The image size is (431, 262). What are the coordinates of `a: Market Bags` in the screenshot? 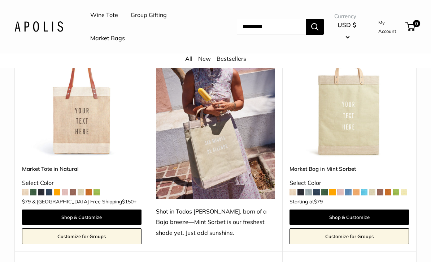 It's located at (108, 38).